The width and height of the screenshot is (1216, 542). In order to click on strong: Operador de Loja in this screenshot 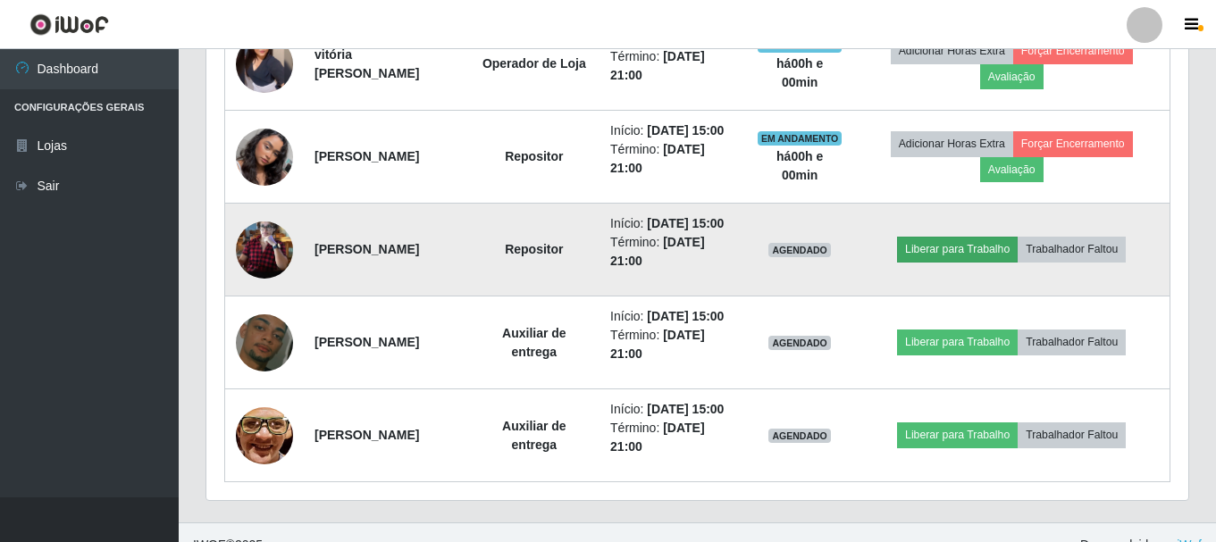, I will do `click(534, 63)`.